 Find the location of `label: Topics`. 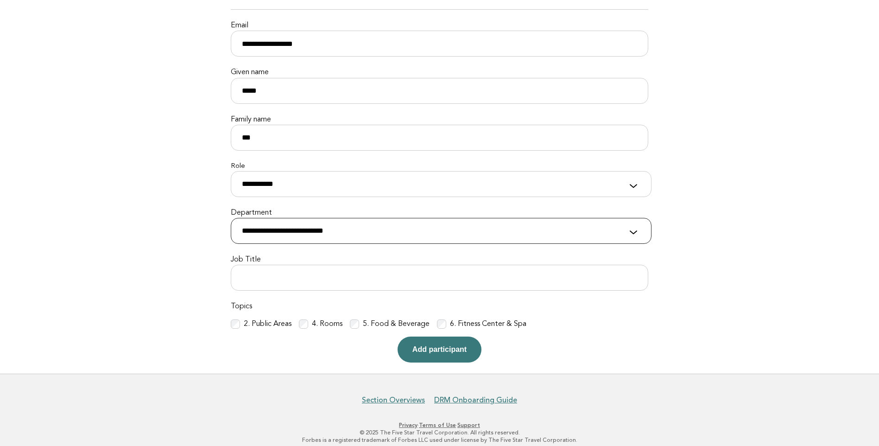

label: Topics is located at coordinates (439, 306).